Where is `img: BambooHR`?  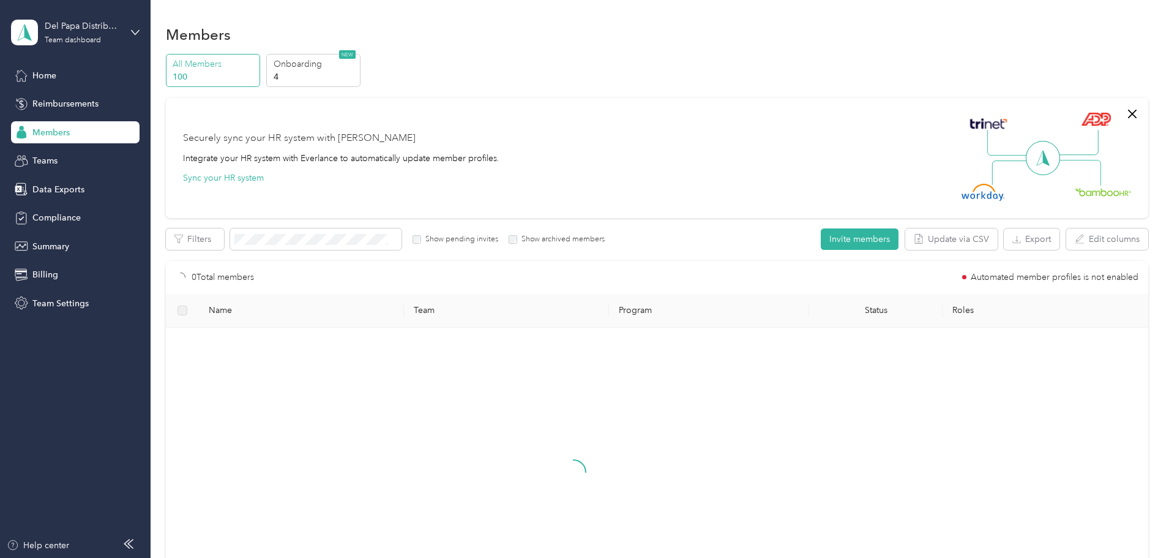 img: BambooHR is located at coordinates (1103, 192).